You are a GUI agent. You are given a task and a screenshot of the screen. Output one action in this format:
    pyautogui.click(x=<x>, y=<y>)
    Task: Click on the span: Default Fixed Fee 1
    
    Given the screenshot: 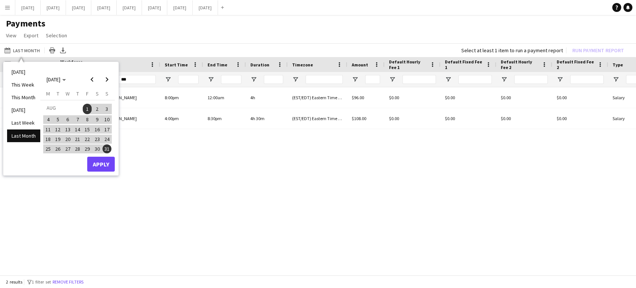 What is the action you would take?
    pyautogui.click(x=464, y=64)
    